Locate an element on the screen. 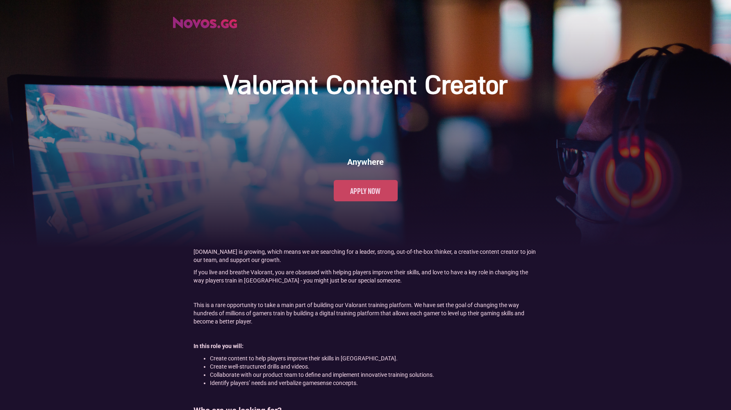 This screenshot has width=731, height=410. li: Create well-structured drills and videos. is located at coordinates (374, 366).